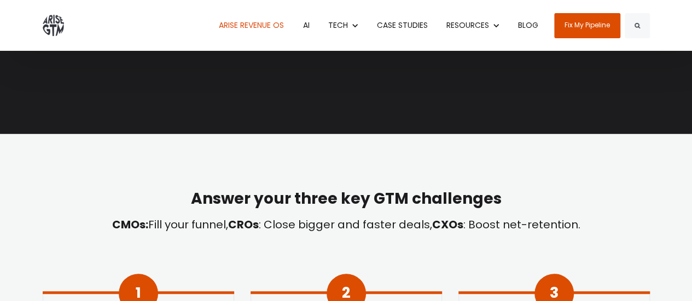 Image resolution: width=692 pixels, height=301 pixels. Describe the element at coordinates (587, 26) in the screenshot. I see `a: Fix My Pipeline` at that location.